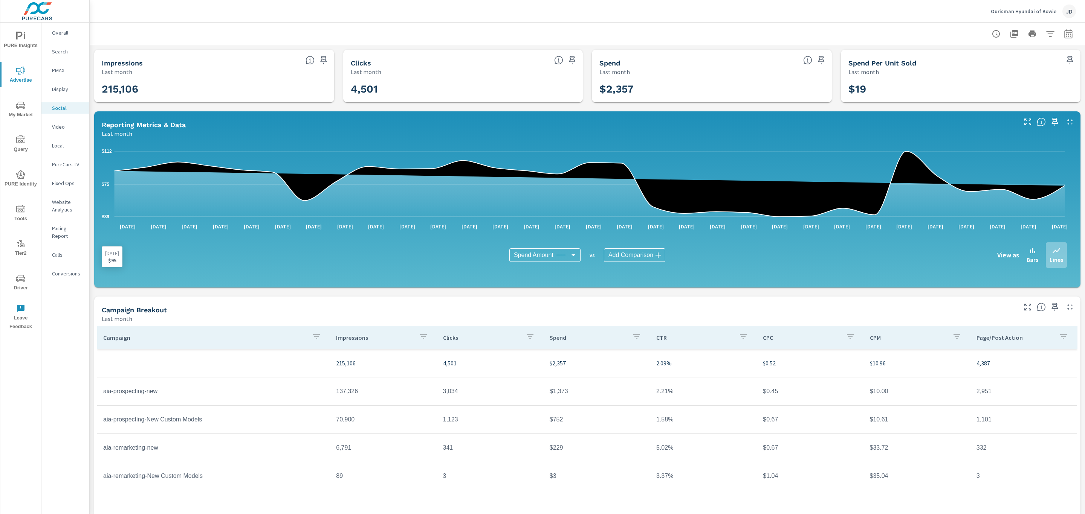 Image resolution: width=1085 pixels, height=514 pixels. What do you see at coordinates (65, 165) in the screenshot?
I see `div: PureCars TV` at bounding box center [65, 165].